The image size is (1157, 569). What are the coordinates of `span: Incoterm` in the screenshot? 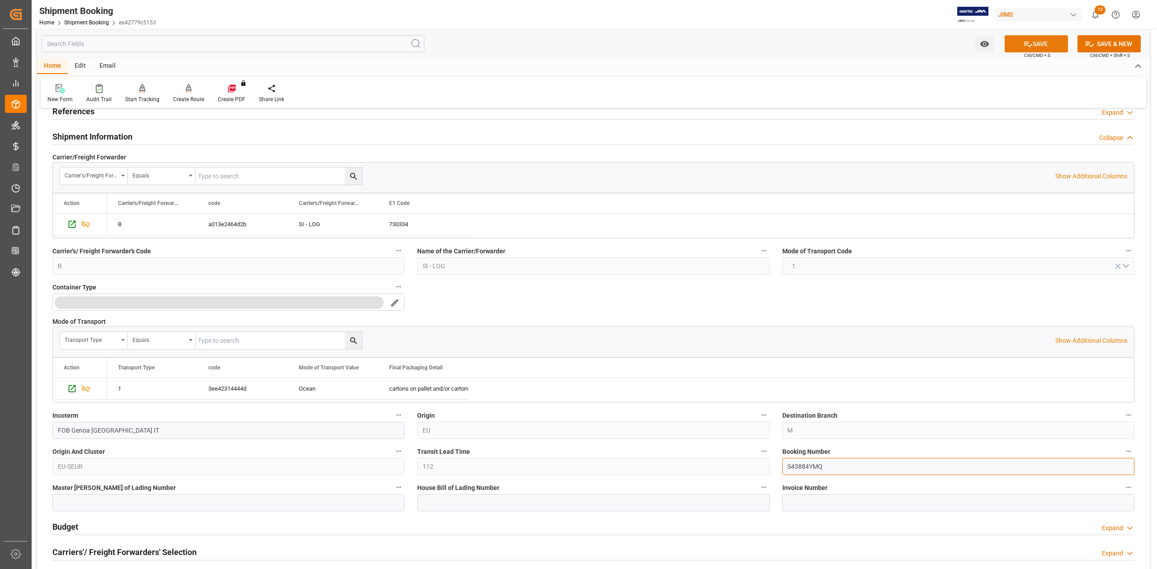 It's located at (65, 416).